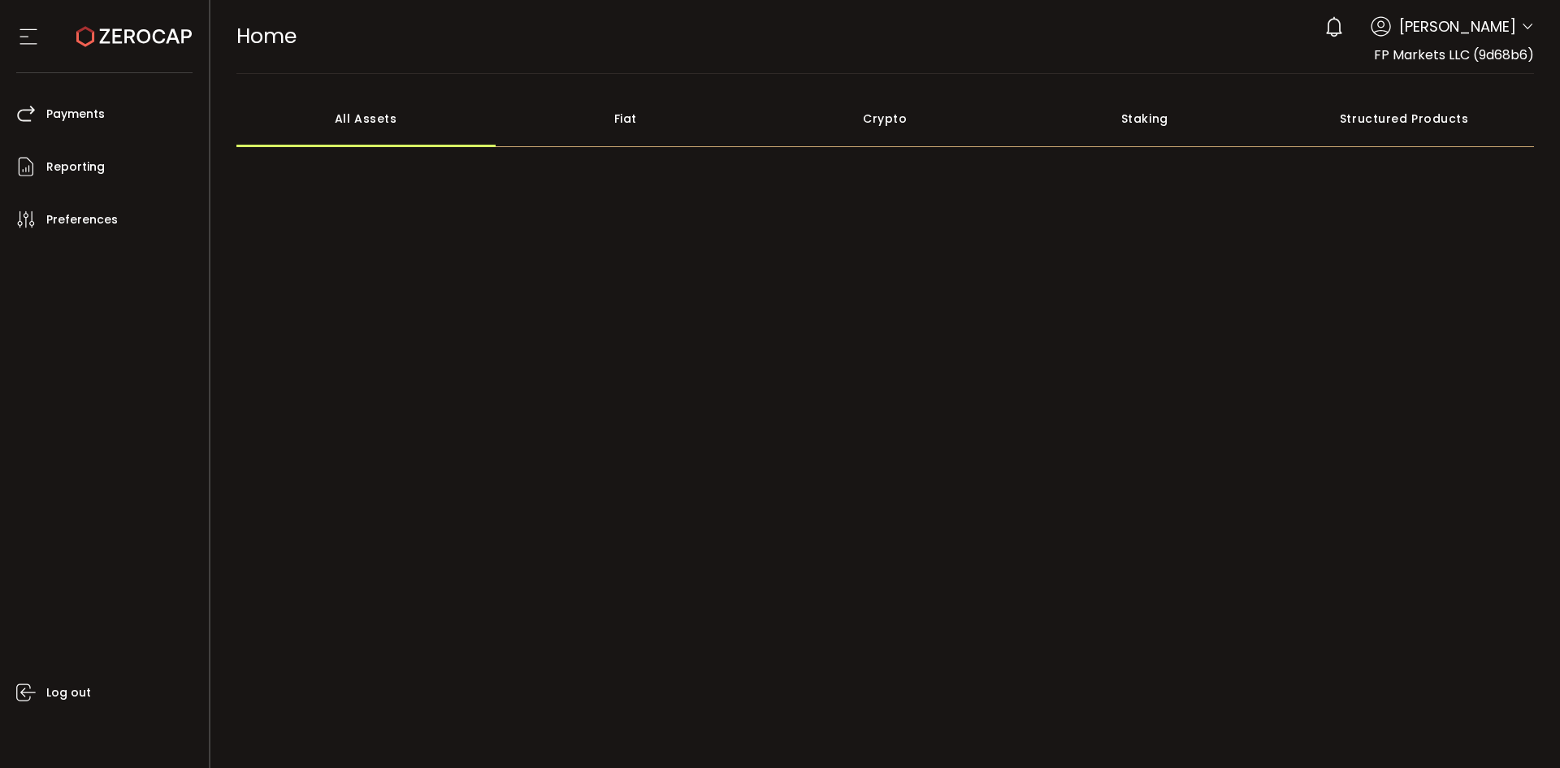 This screenshot has width=1560, height=768. Describe the element at coordinates (267, 36) in the screenshot. I see `span: Home` at that location.